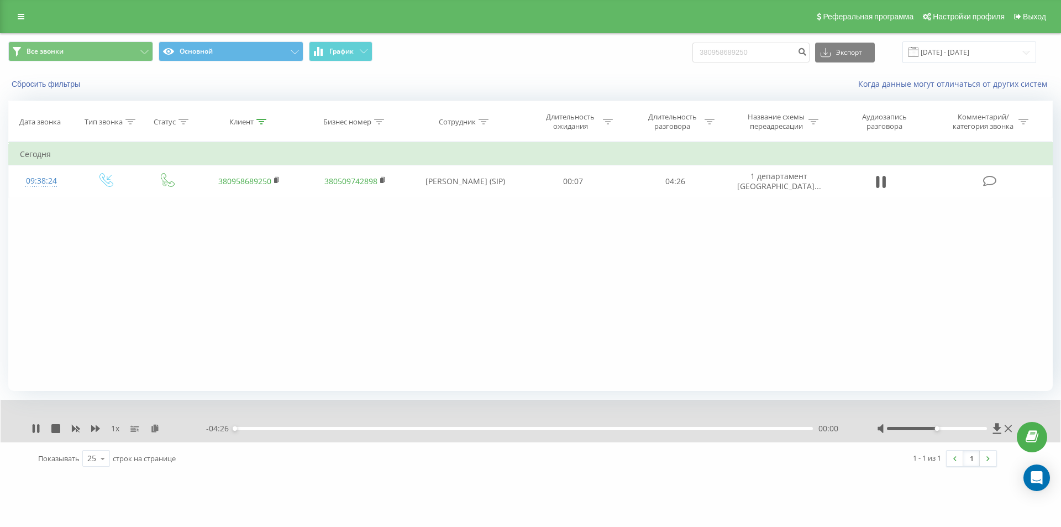  I want to click on div: Open Intercom Messenger, so click(1037, 478).